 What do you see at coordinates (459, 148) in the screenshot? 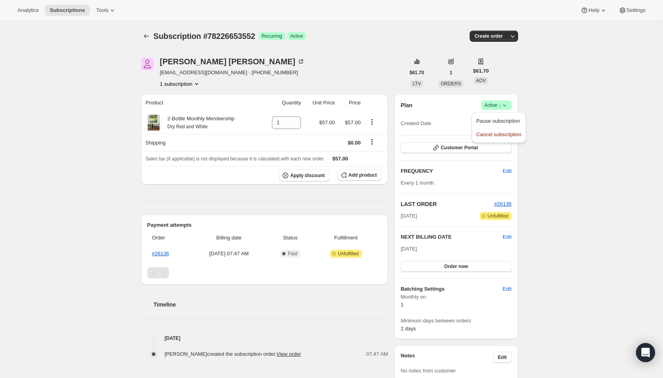
I see `span: Customer Portal` at bounding box center [459, 148].